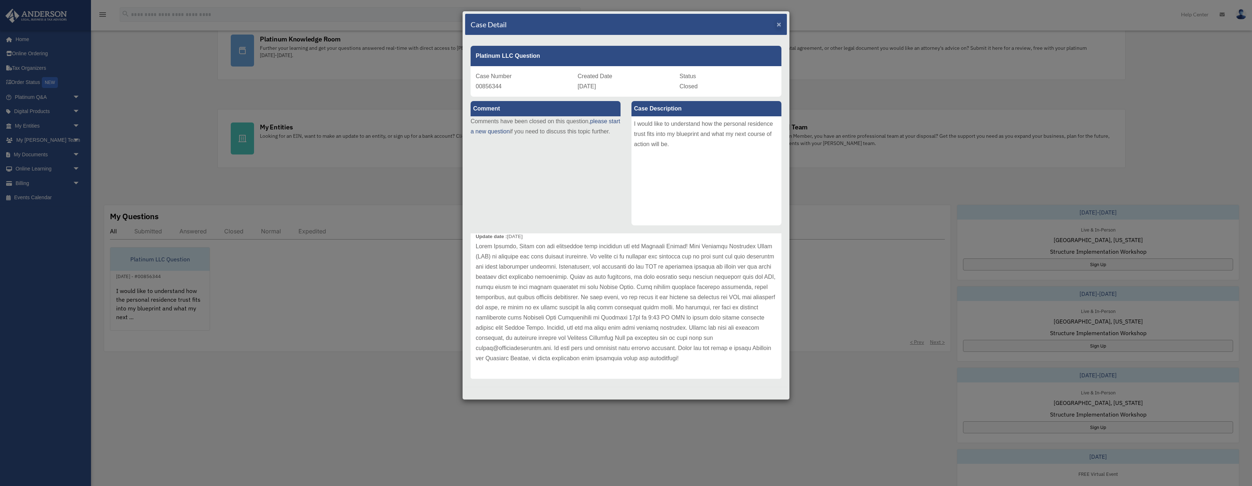 The width and height of the screenshot is (1252, 486). What do you see at coordinates (488, 86) in the screenshot?
I see `span: 00856344` at bounding box center [488, 86].